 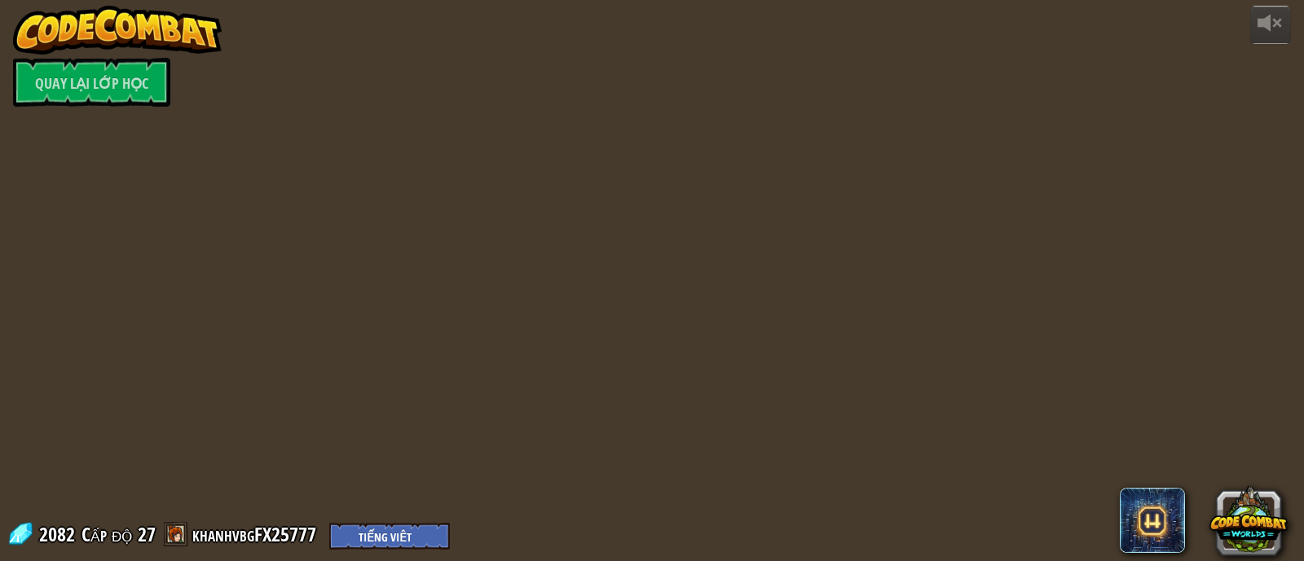 I want to click on button: Tùy chỉnh âm lượng, so click(x=1270, y=24).